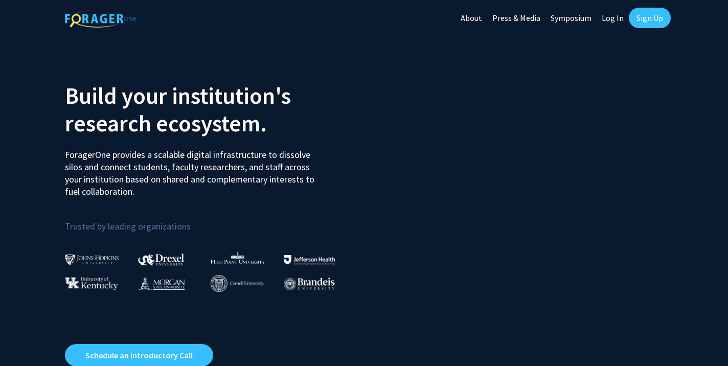 This screenshot has height=366, width=728. I want to click on img: Brandeis University, so click(309, 284).